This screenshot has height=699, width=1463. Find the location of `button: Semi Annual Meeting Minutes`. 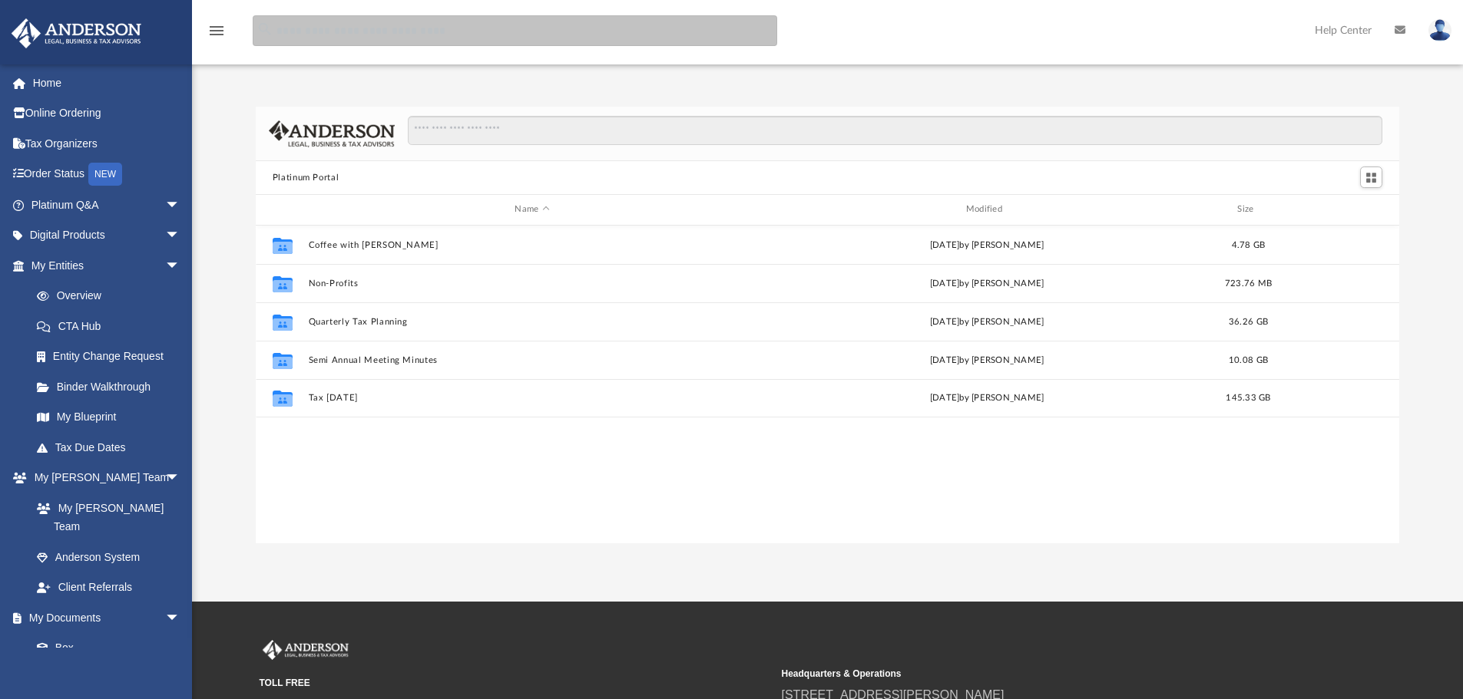

button: Semi Annual Meeting Minutes is located at coordinates (531, 360).